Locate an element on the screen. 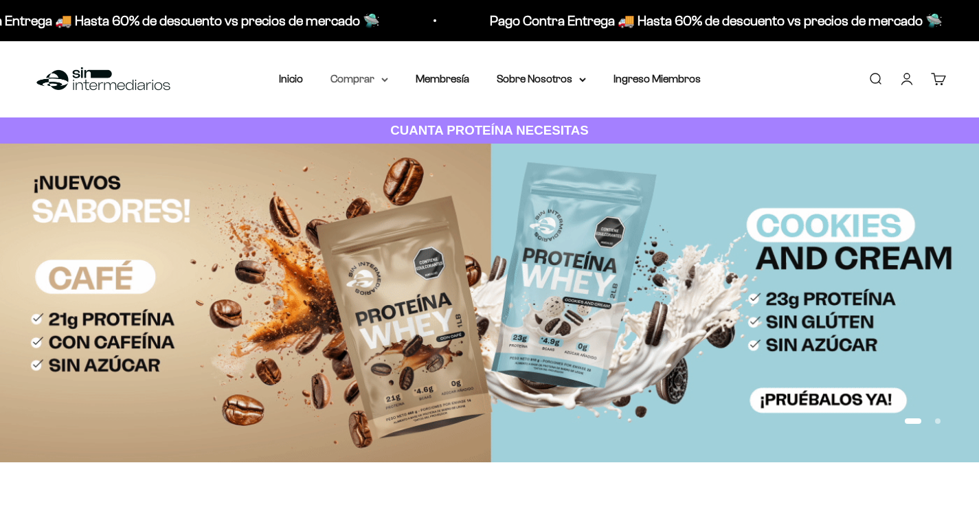 The width and height of the screenshot is (979, 531). summary: Sobre Nosotros is located at coordinates (542, 79).